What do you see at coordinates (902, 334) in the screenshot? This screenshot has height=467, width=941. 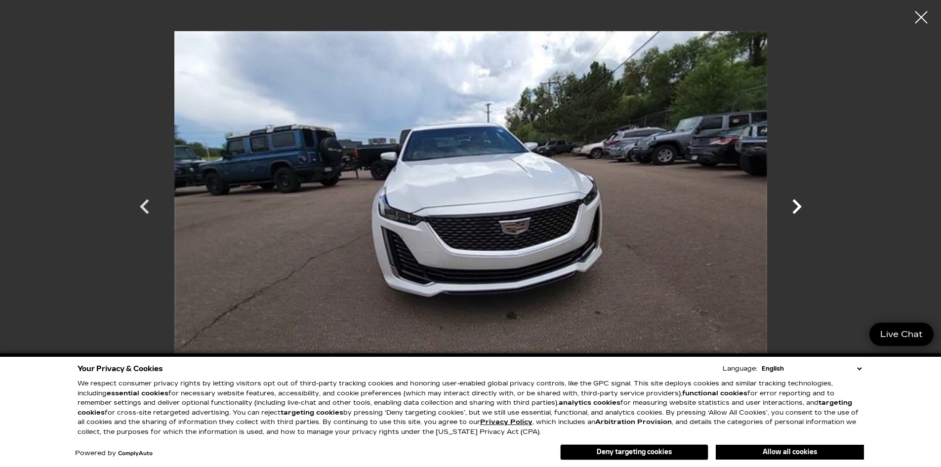 I see `span: Live Chat` at bounding box center [902, 334].